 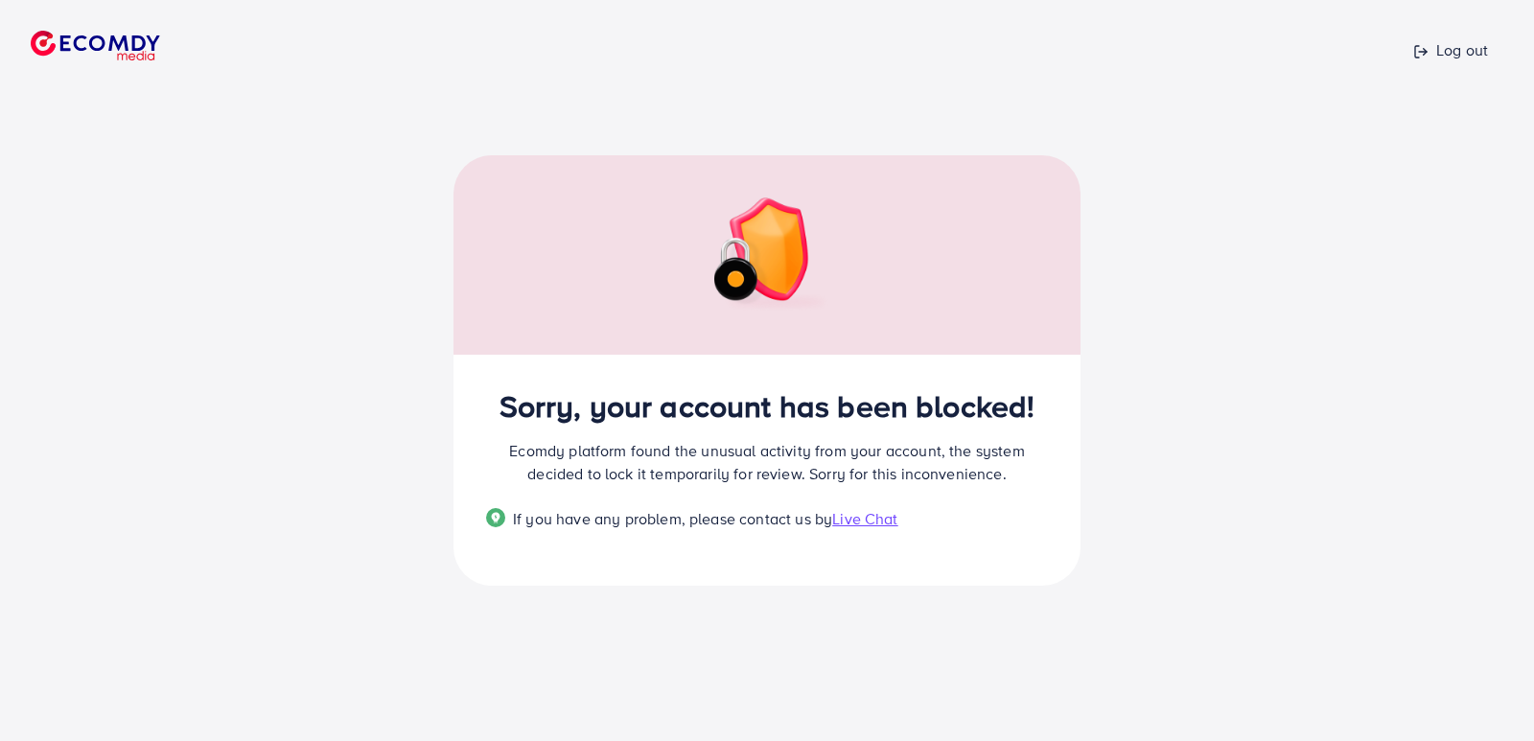 I want to click on span: Live Chat, so click(x=865, y=519).